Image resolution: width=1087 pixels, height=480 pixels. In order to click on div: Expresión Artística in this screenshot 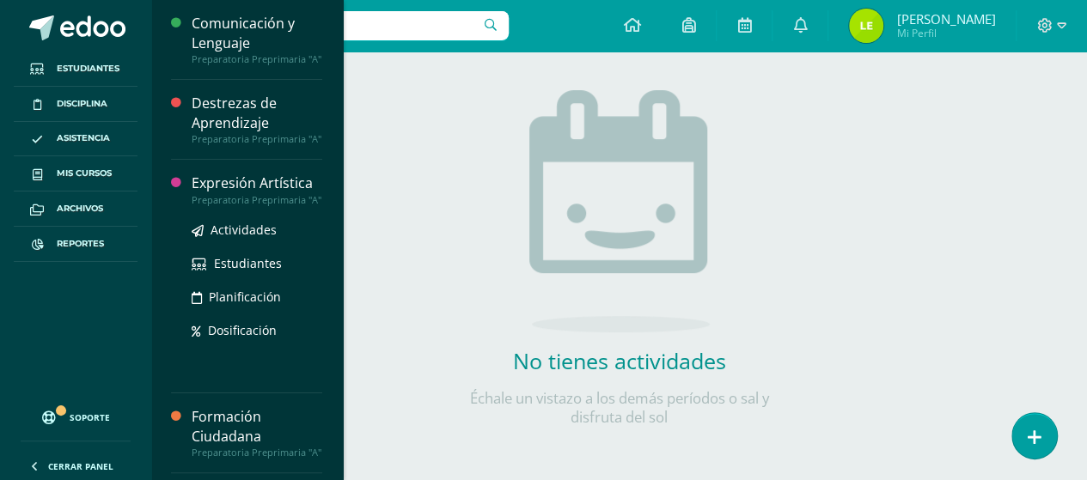, I will do `click(257, 183)`.